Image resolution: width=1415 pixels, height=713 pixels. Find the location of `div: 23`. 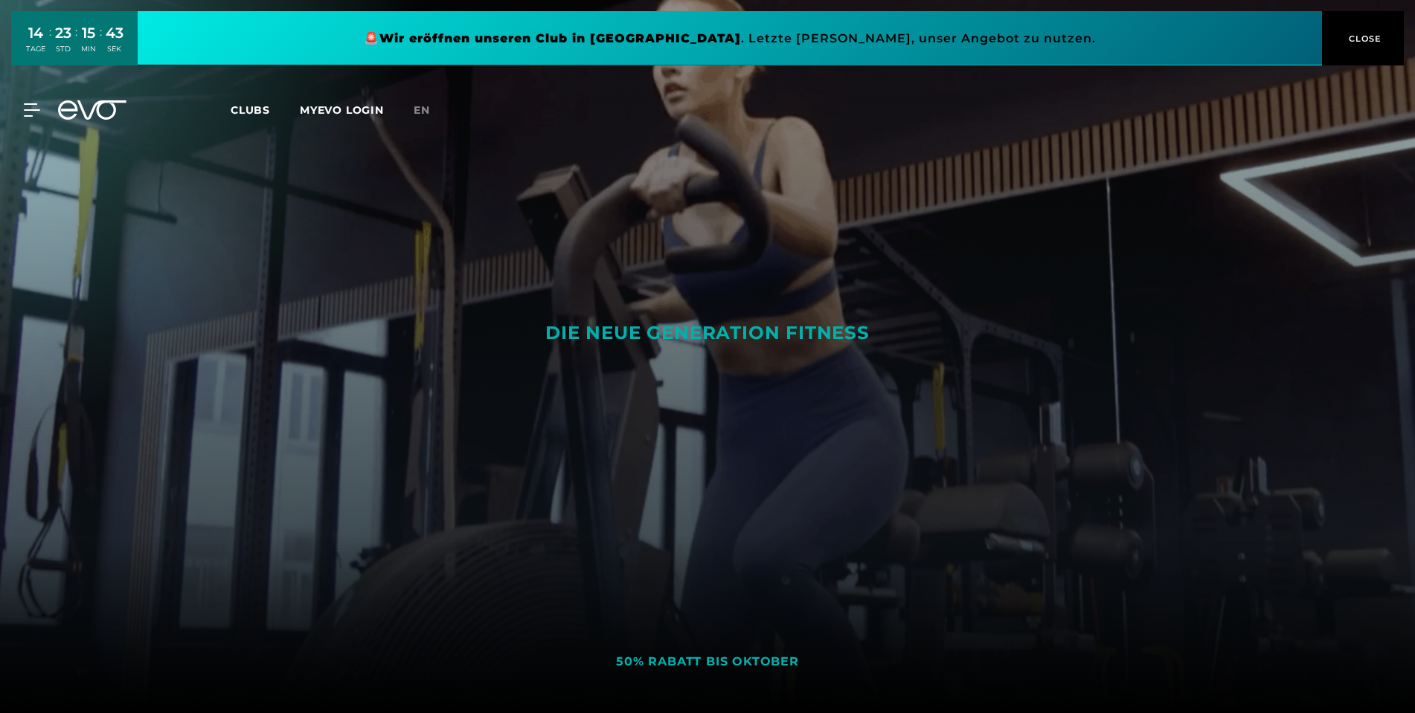

div: 23 is located at coordinates (63, 33).